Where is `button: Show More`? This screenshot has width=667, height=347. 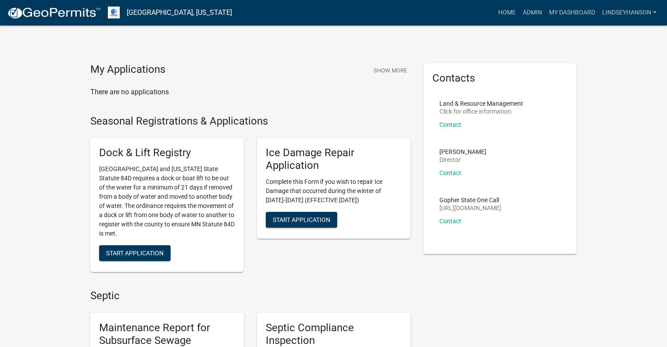
button: Show More is located at coordinates (390, 70).